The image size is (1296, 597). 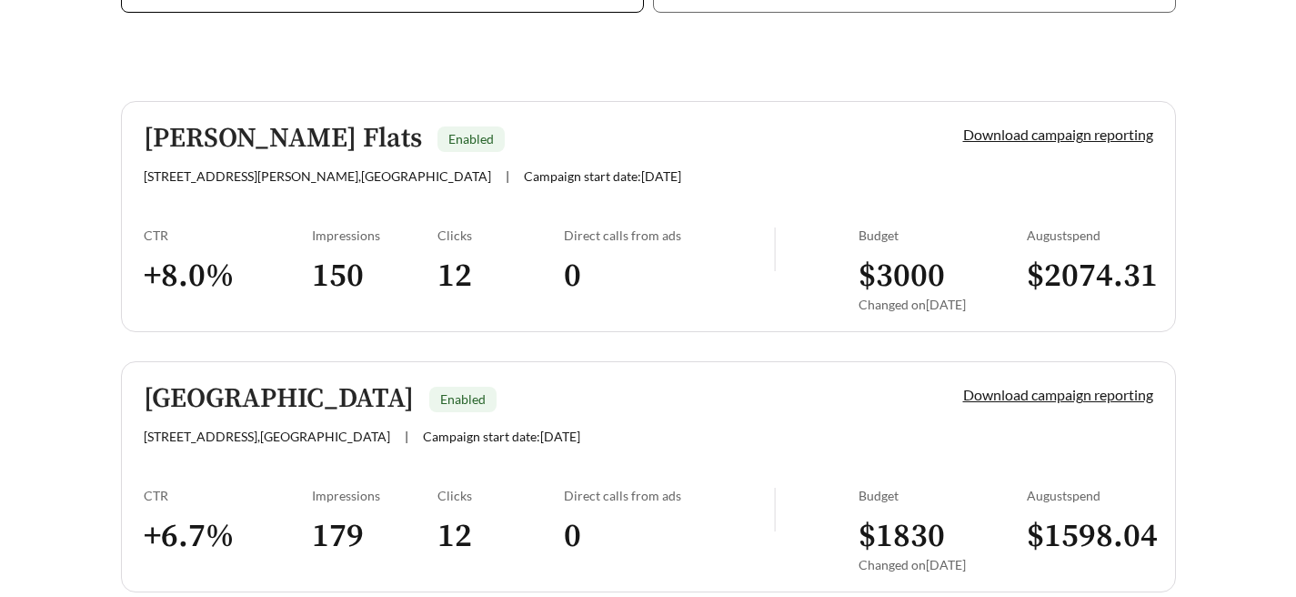 What do you see at coordinates (942, 276) in the screenshot?
I see `h3: $ 3000` at bounding box center [942, 276].